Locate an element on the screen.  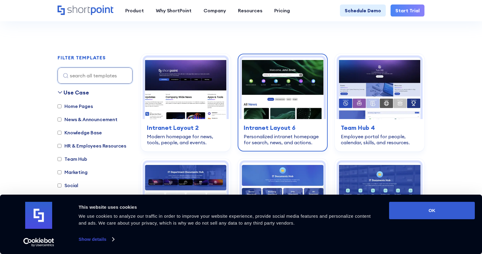
a: Start Trial is located at coordinates (408, 11).